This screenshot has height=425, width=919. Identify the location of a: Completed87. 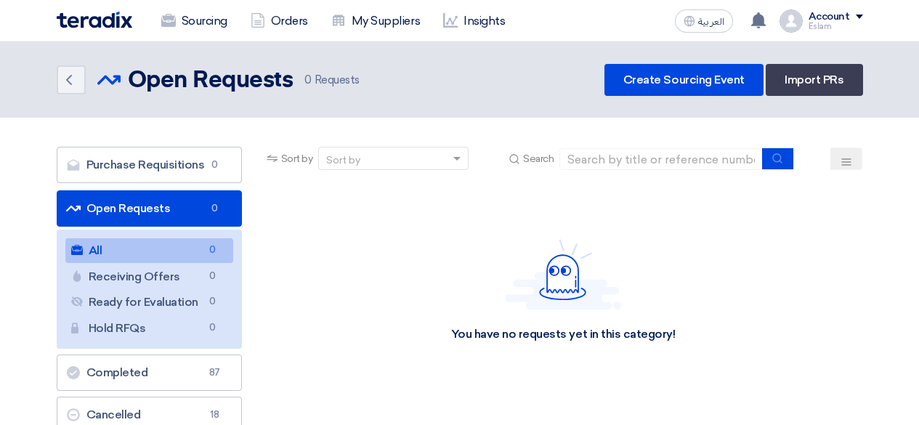
(149, 373).